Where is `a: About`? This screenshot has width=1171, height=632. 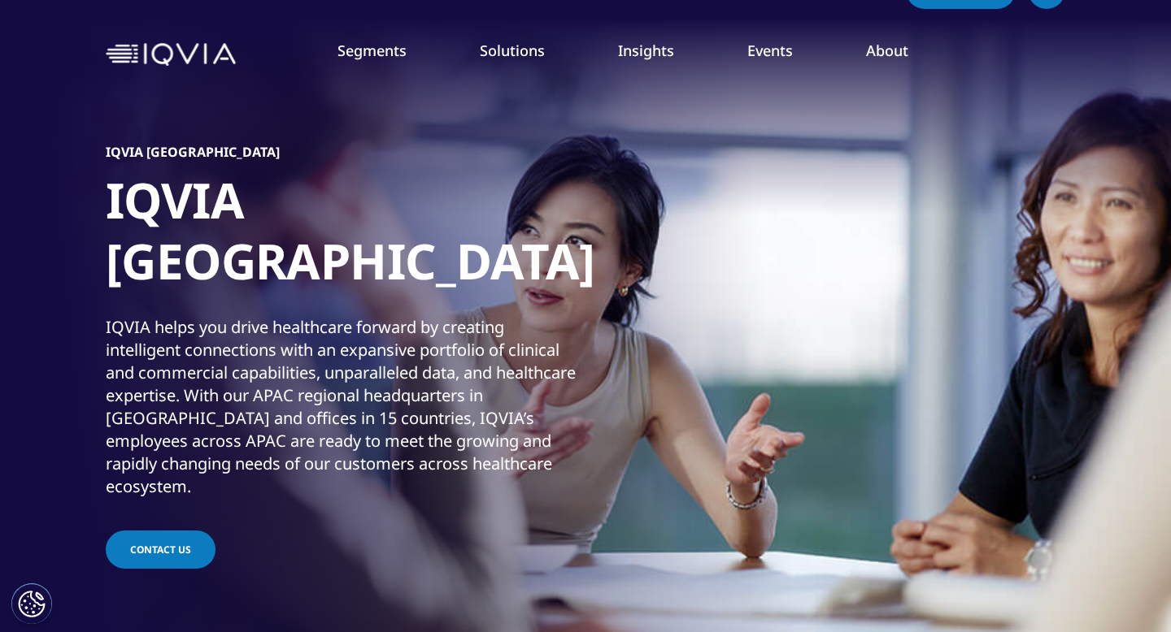 a: About is located at coordinates (887, 50).